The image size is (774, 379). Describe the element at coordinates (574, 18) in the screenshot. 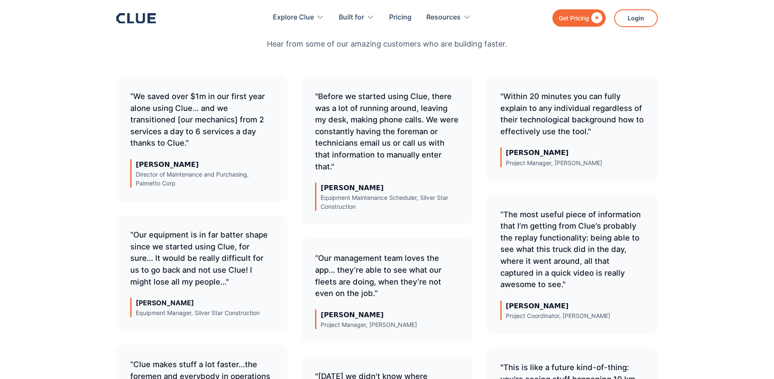

I see `div: Get Pricing` at that location.